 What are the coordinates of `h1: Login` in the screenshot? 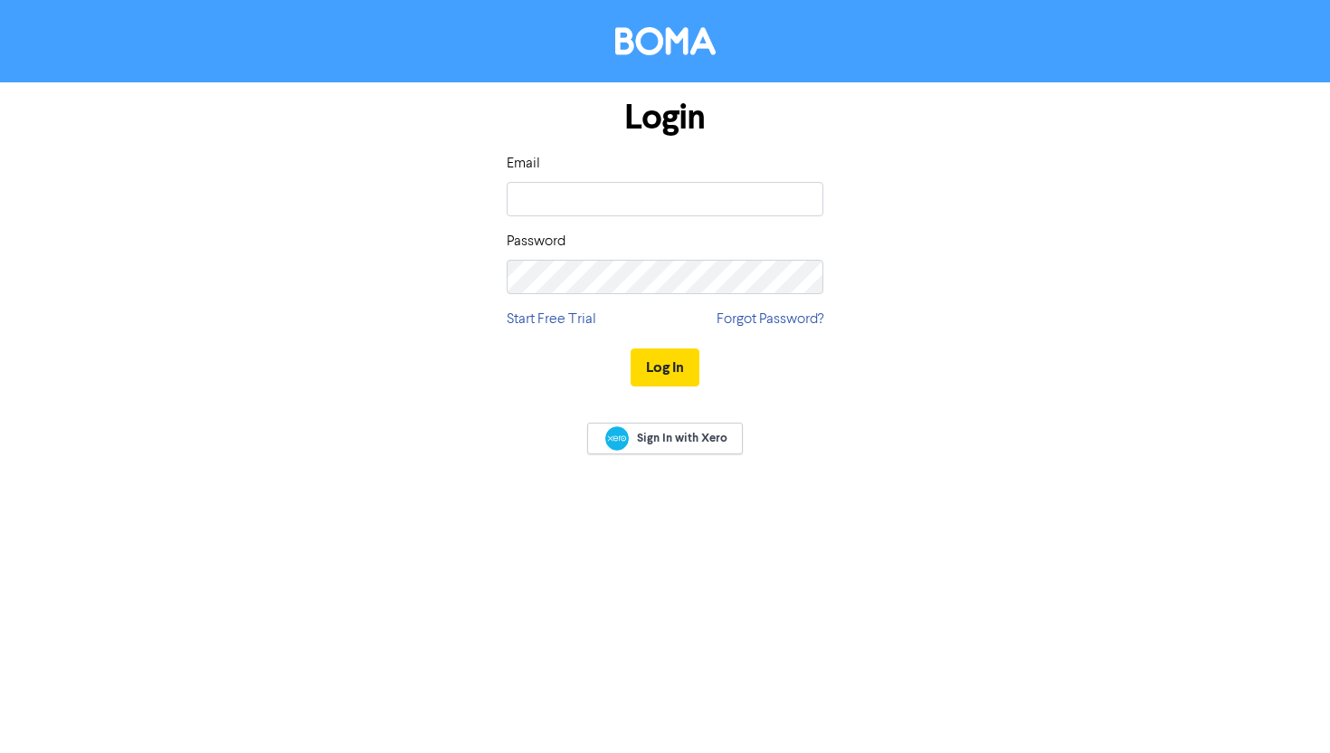 It's located at (665, 118).